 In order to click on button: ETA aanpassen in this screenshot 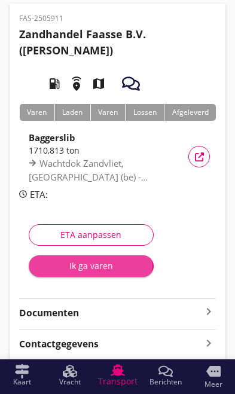, I will do `click(91, 235)`.